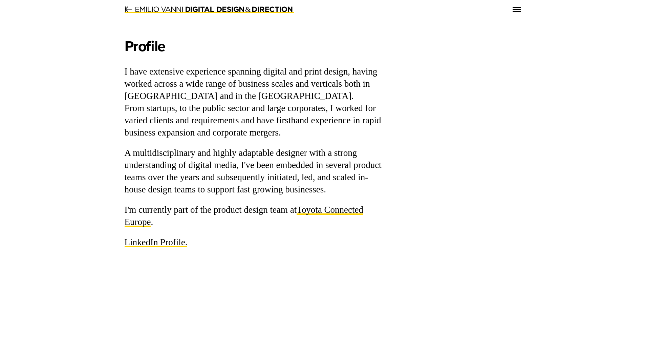 The width and height of the screenshot is (645, 352). Describe the element at coordinates (255, 216) in the screenshot. I see `p: I'm currently part of the product design team at .` at that location.